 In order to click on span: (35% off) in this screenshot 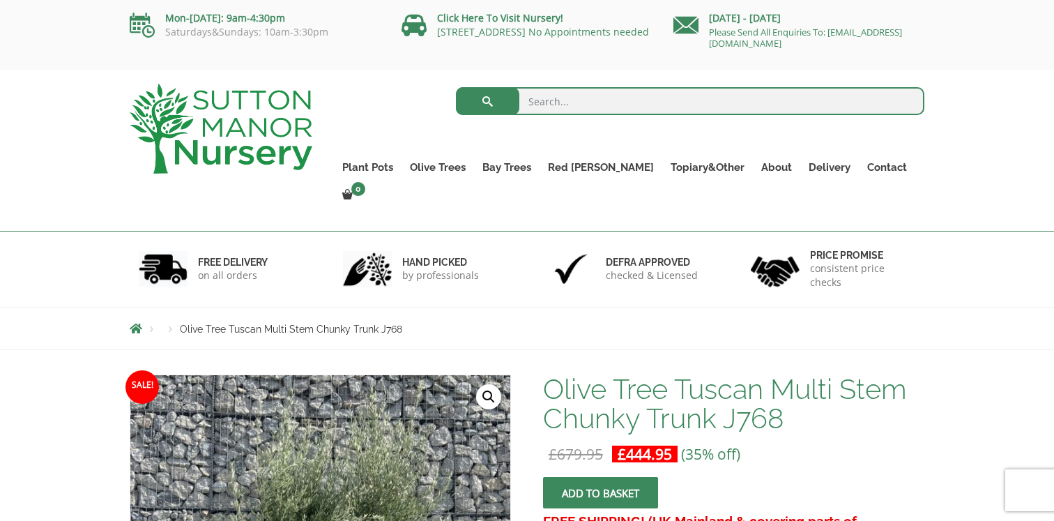, I will do `click(710, 454)`.